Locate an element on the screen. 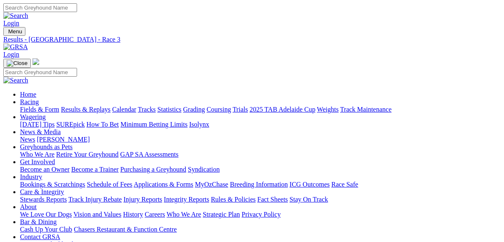  a: Syndication is located at coordinates (204, 169).